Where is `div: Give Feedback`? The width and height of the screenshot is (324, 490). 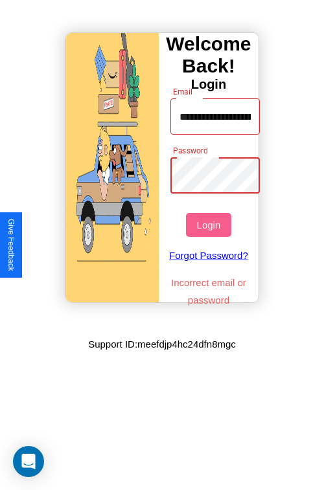 div: Give Feedback is located at coordinates (11, 245).